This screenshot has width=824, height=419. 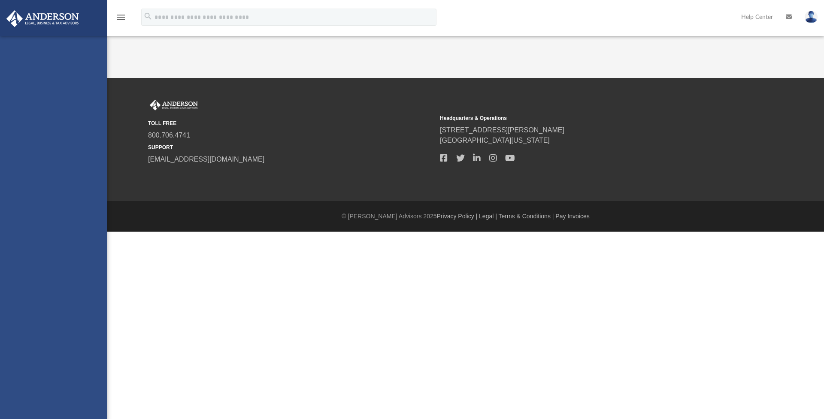 I want to click on i: search, so click(x=148, y=16).